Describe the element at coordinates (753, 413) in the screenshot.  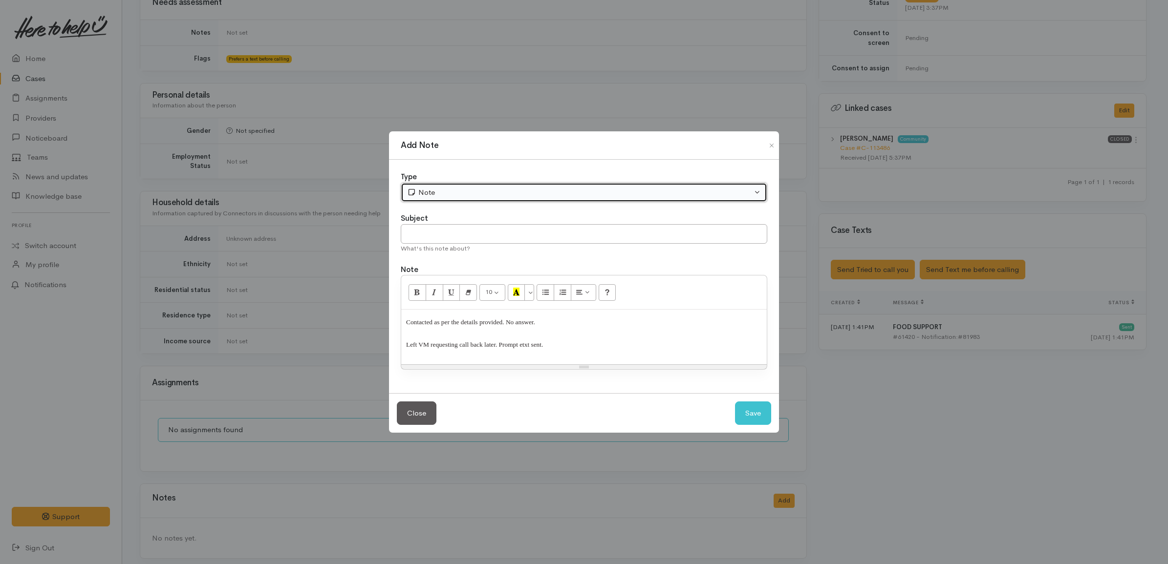
I see `button: Save` at that location.